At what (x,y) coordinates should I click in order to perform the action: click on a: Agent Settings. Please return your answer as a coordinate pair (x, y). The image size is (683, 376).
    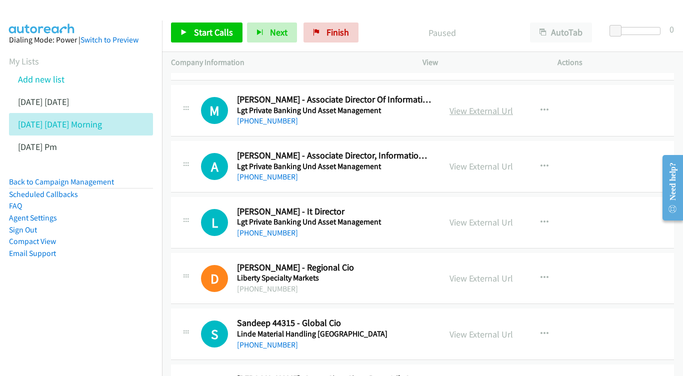
    Looking at the image, I should click on (33, 218).